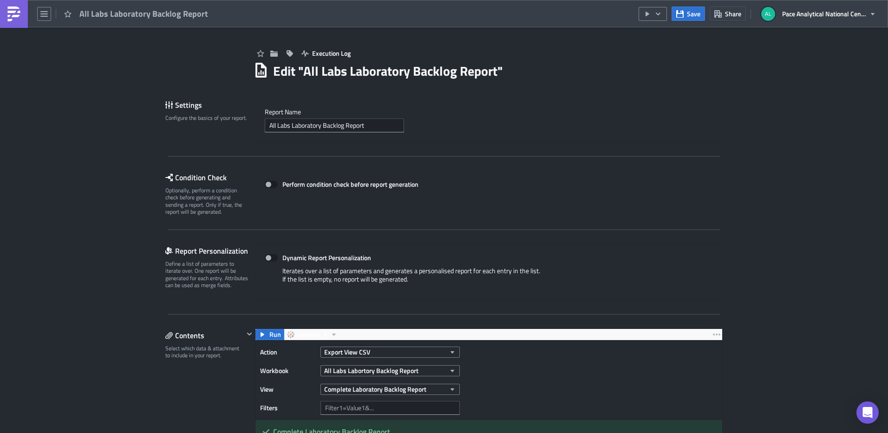  I want to click on button: Run, so click(270, 335).